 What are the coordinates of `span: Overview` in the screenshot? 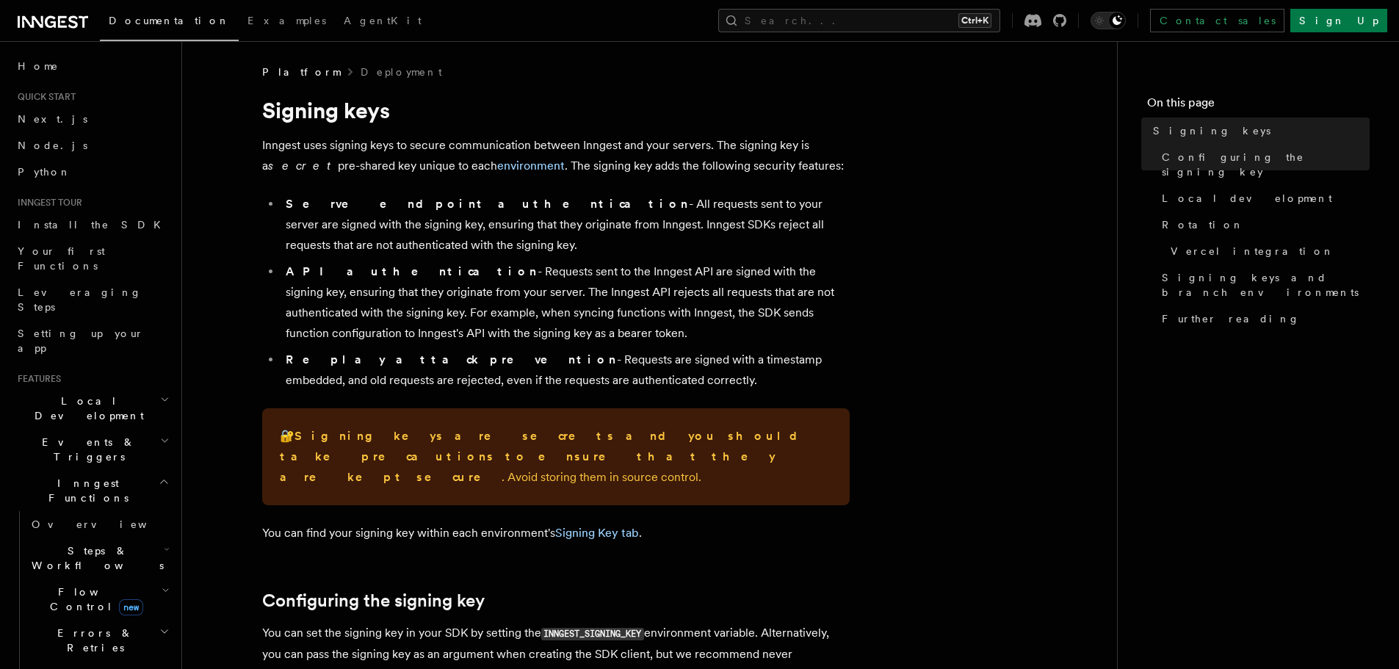 It's located at (107, 524).